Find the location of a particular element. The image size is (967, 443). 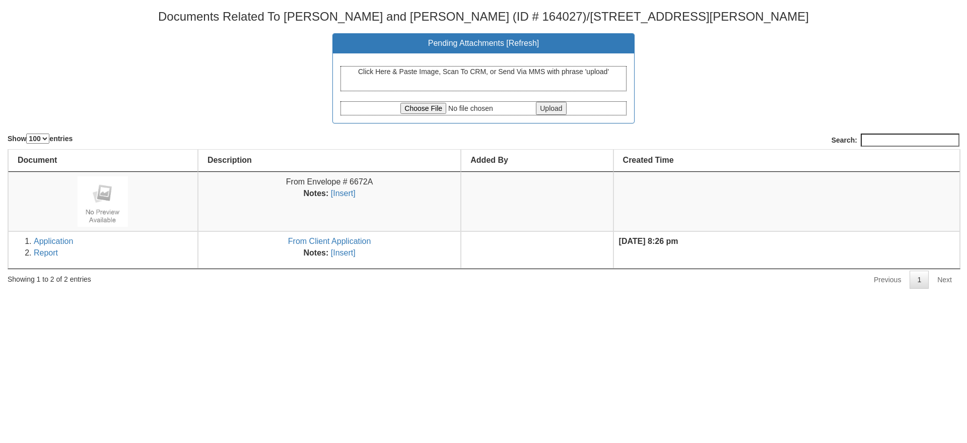

label: Search: is located at coordinates (896, 140).